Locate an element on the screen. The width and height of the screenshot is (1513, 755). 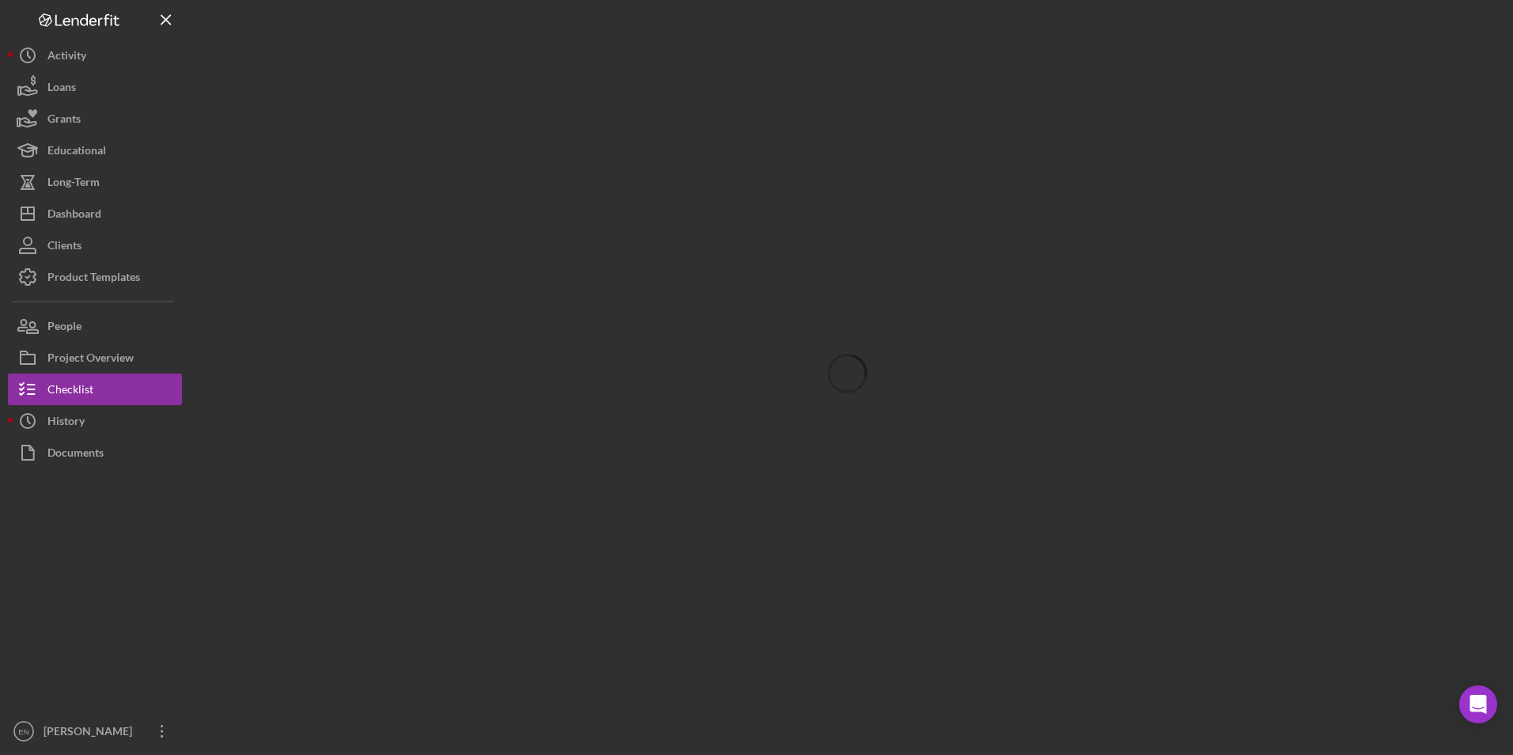
a: Activity is located at coordinates (95, 55).